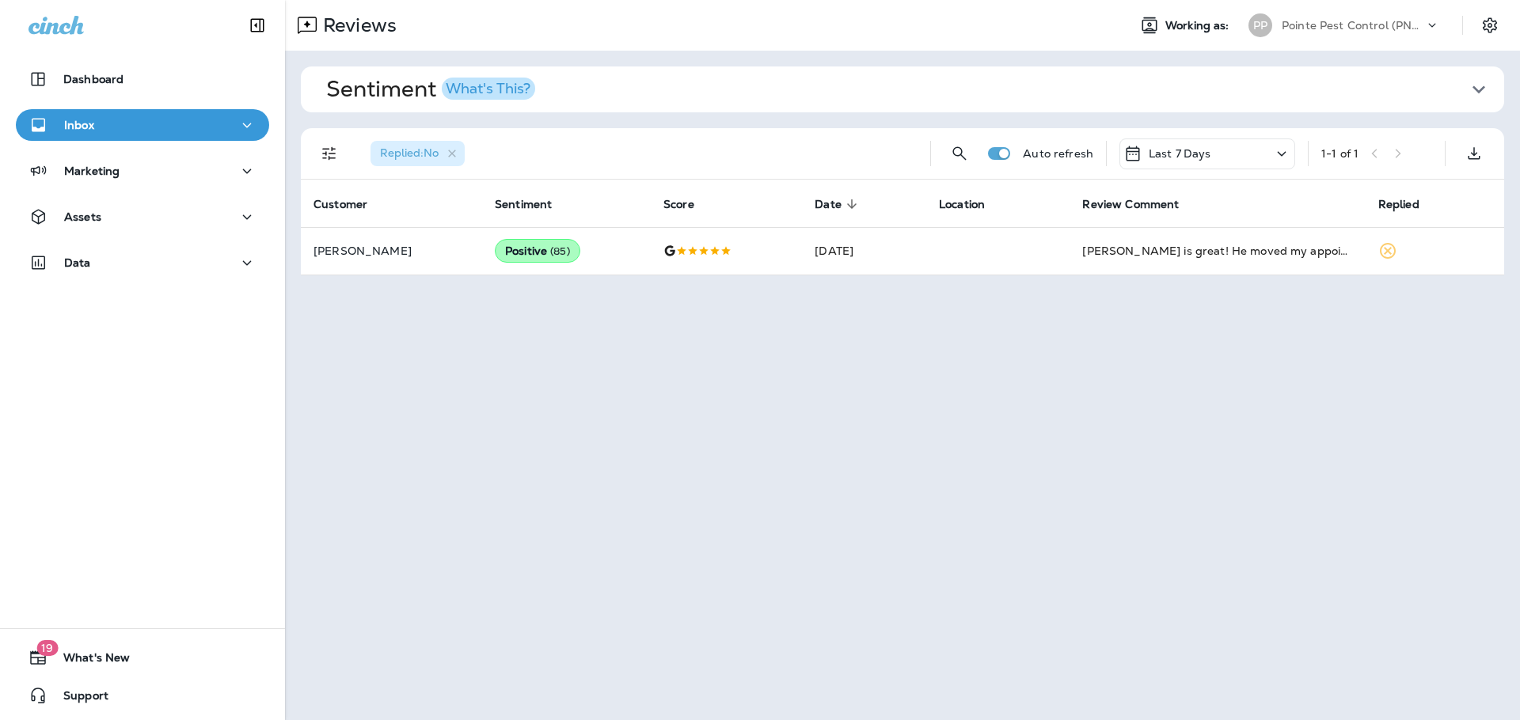 Image resolution: width=1520 pixels, height=720 pixels. What do you see at coordinates (142, 263) in the screenshot?
I see `button: Data` at bounding box center [142, 263].